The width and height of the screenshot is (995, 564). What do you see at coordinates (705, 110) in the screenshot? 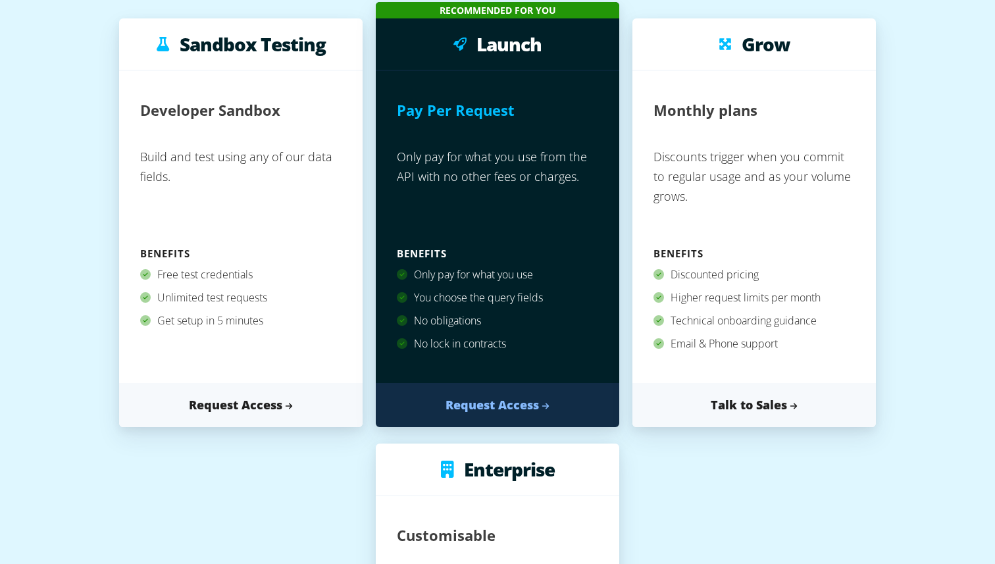
I see `h2: Monthly plans` at bounding box center [705, 110].